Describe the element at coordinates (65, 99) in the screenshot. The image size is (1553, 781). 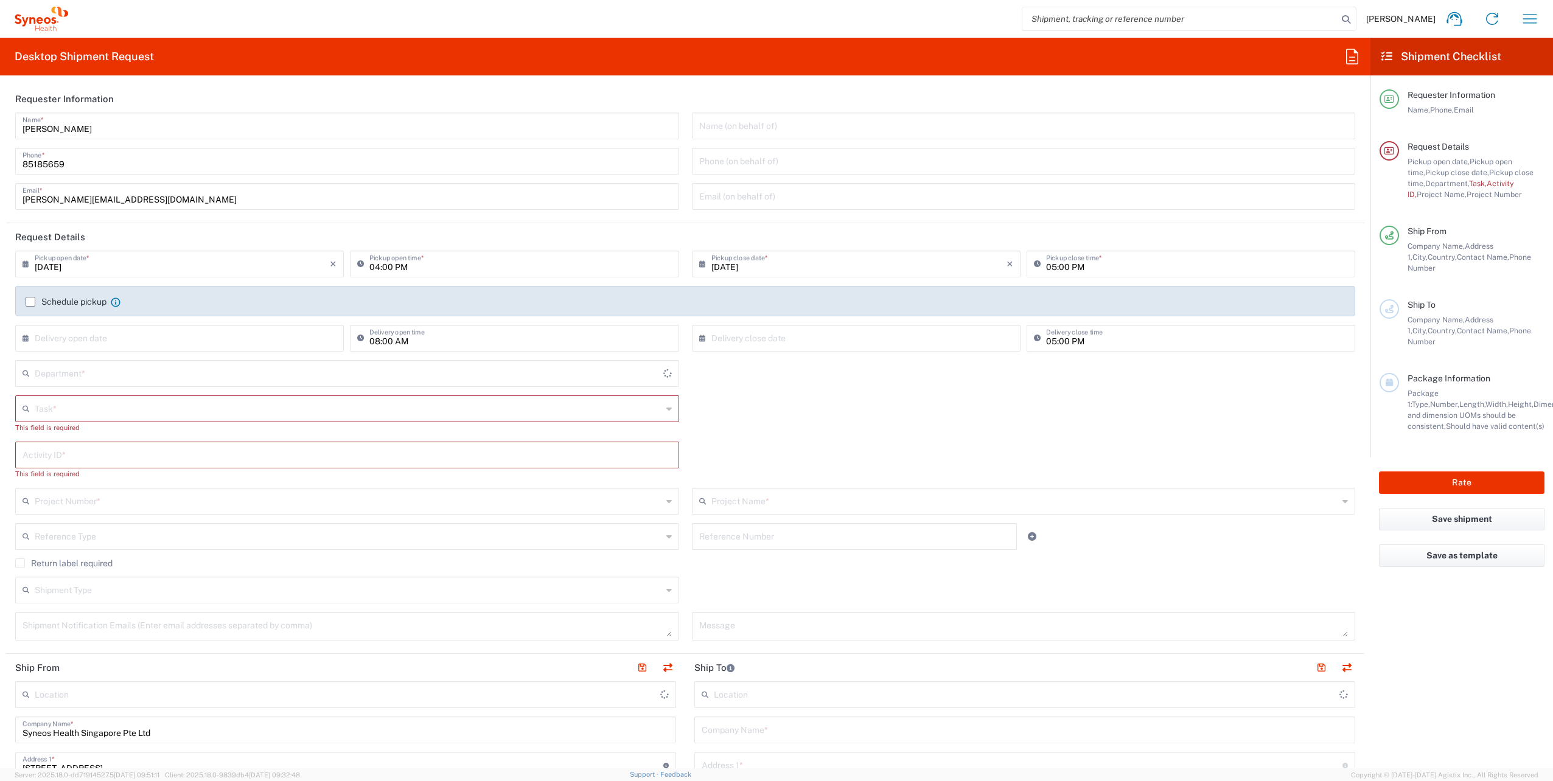
I see `h2: Requester Information` at that location.